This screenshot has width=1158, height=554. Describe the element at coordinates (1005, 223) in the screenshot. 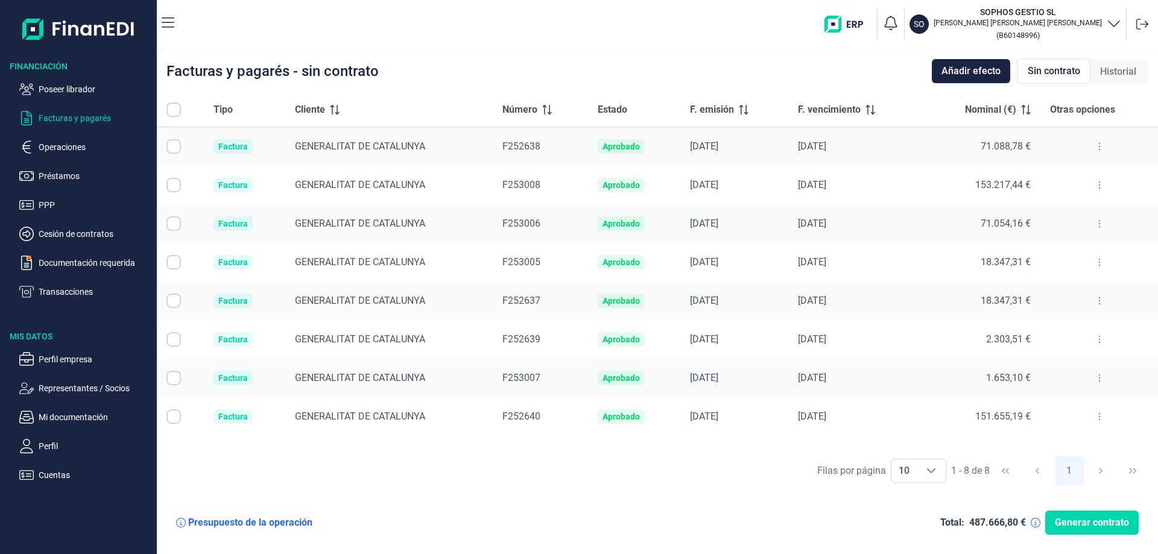

I see `span: 71.054,16 €` at that location.